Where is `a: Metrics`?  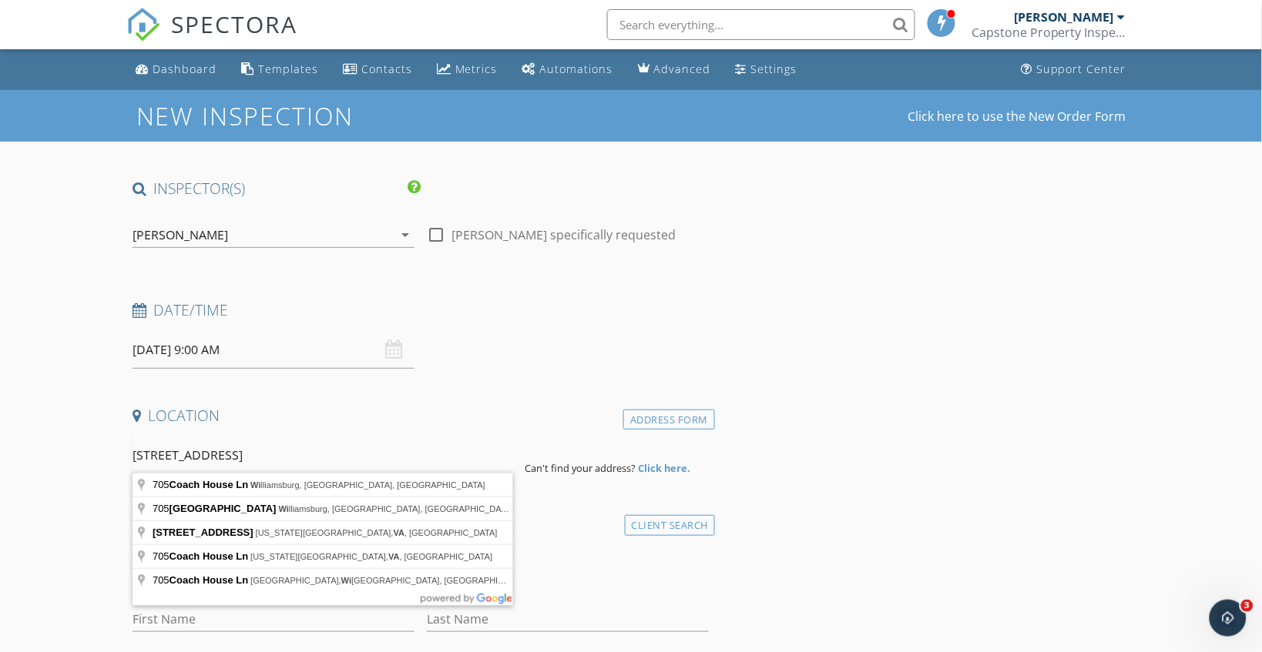 a: Metrics is located at coordinates (467, 69).